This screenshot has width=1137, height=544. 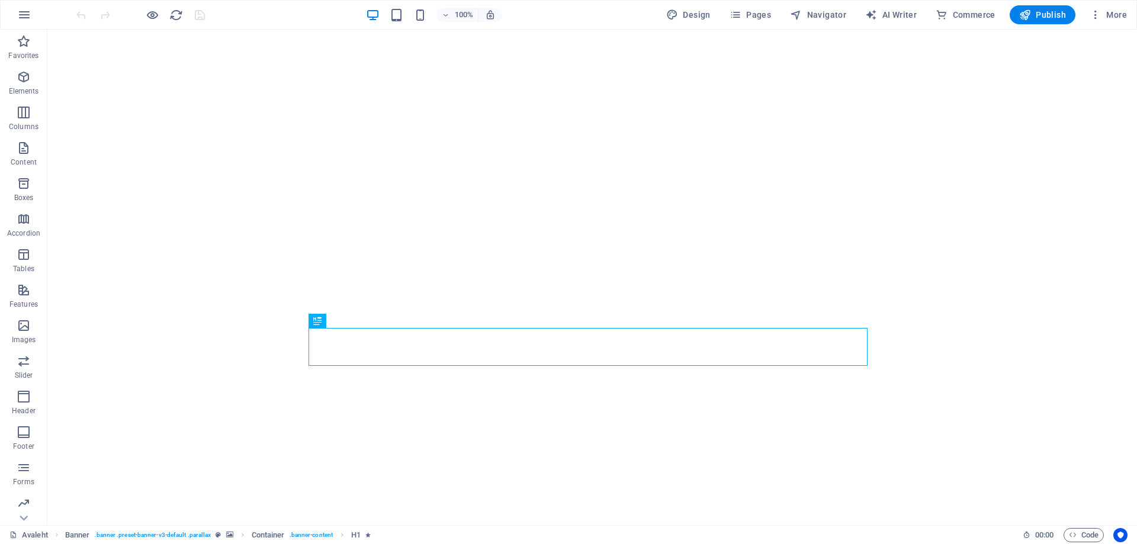 What do you see at coordinates (24, 269) in the screenshot?
I see `p: Tables` at bounding box center [24, 269].